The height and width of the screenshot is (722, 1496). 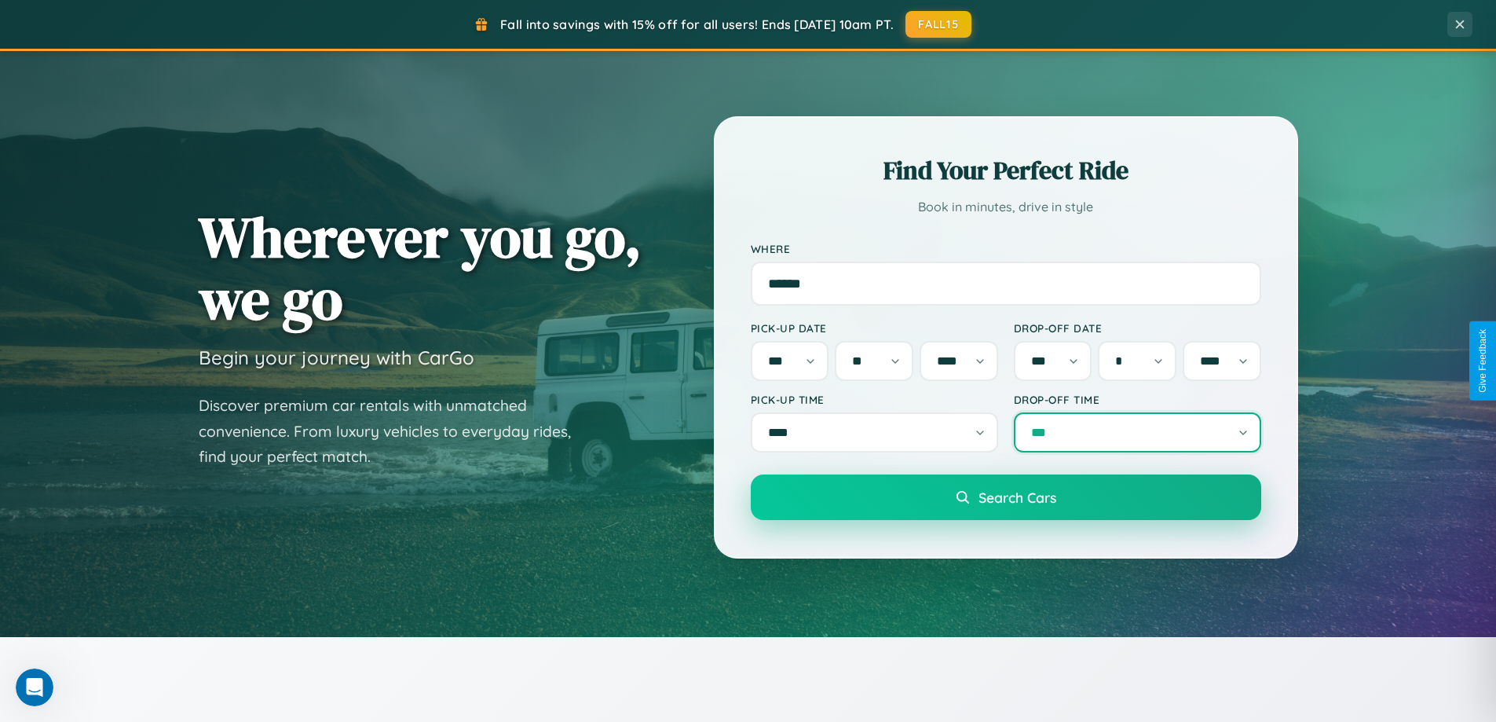 What do you see at coordinates (874, 327) in the screenshot?
I see `label: Pick-up Date` at bounding box center [874, 327].